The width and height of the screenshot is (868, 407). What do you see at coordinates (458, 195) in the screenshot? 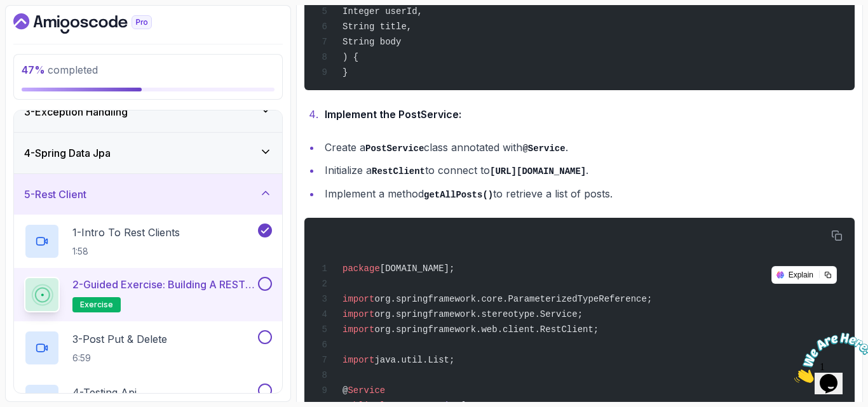
I see `code: getAllPosts()` at bounding box center [458, 195].